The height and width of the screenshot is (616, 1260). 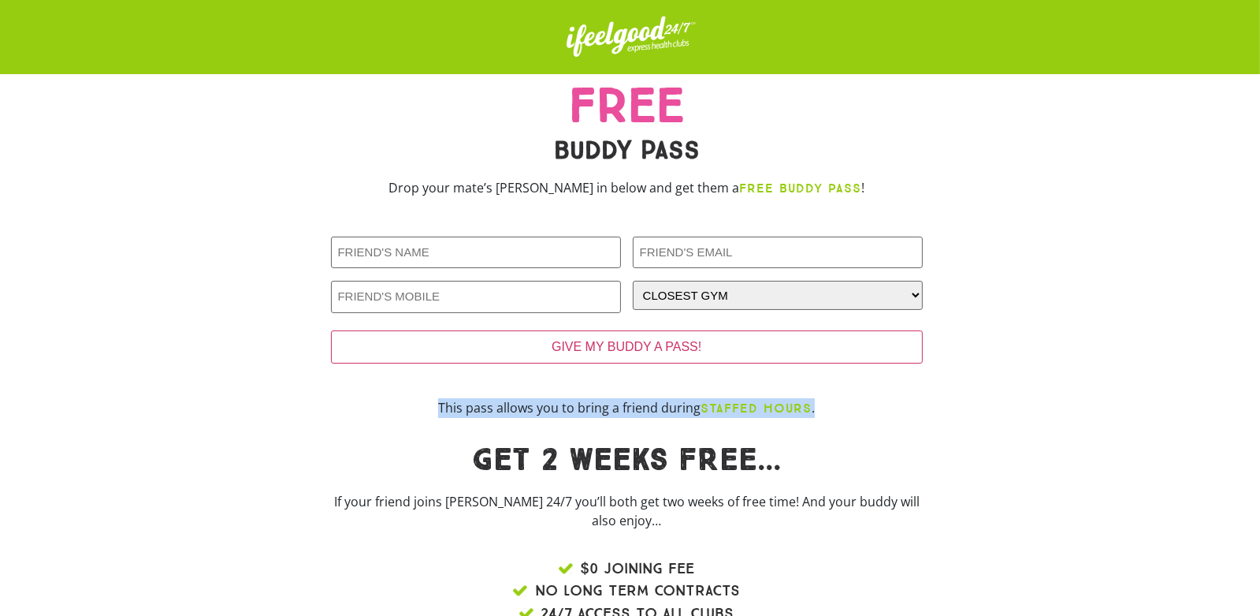 I want to click on p: This pass allows you to bring a friend during ., so click(x=627, y=407).